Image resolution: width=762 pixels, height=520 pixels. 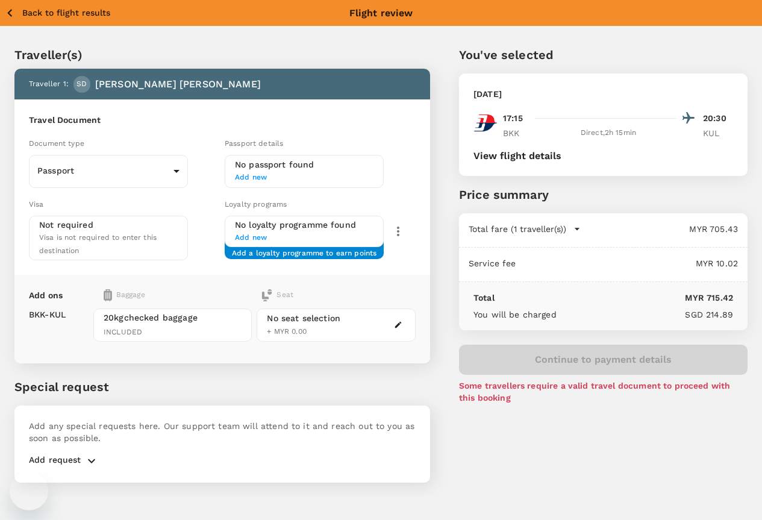 What do you see at coordinates (57, 13) in the screenshot?
I see `button: Back to flight results` at bounding box center [57, 13].